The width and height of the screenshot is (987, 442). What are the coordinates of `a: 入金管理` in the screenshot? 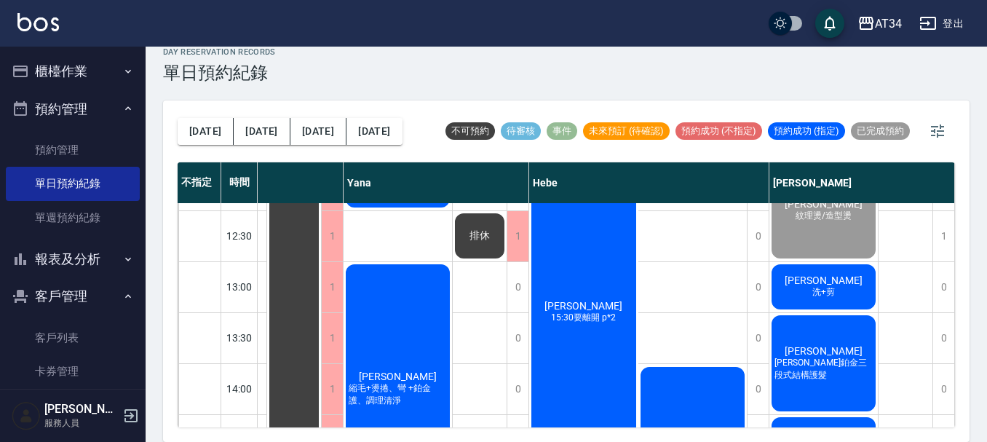 It's located at (73, 405).